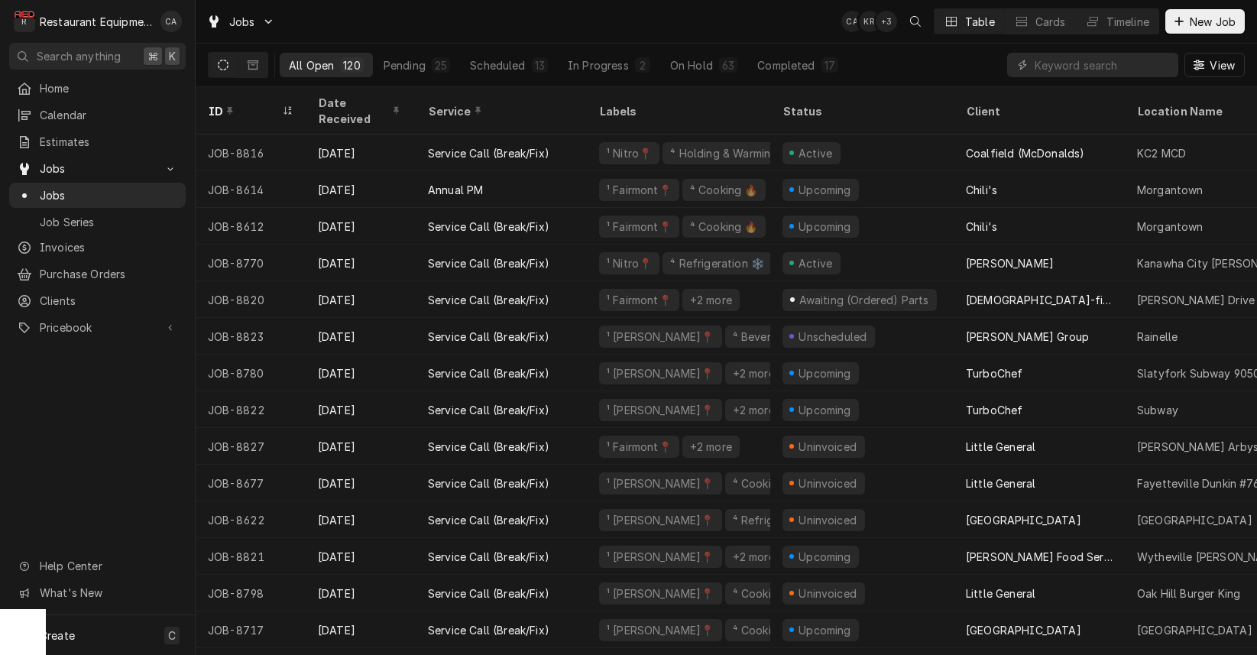 Image resolution: width=1257 pixels, height=655 pixels. Describe the element at coordinates (251, 189) in the screenshot. I see `div: JOB-8614` at that location.